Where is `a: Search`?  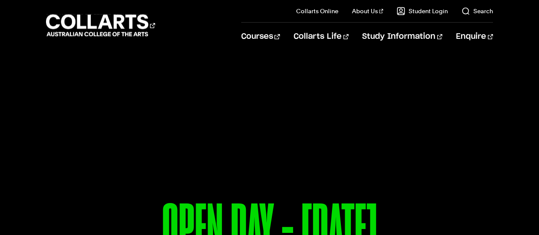
a: Search is located at coordinates (477, 11).